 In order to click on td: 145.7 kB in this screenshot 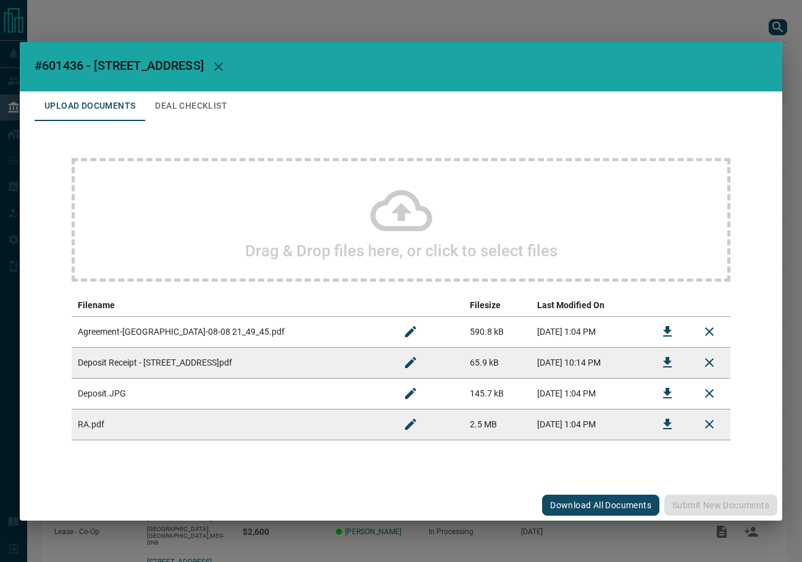, I will do `click(497, 393)`.